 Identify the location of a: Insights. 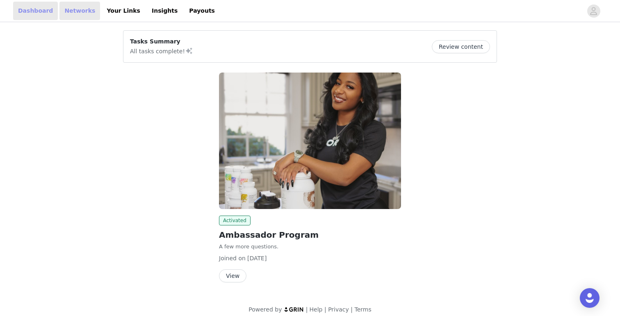
(164, 11).